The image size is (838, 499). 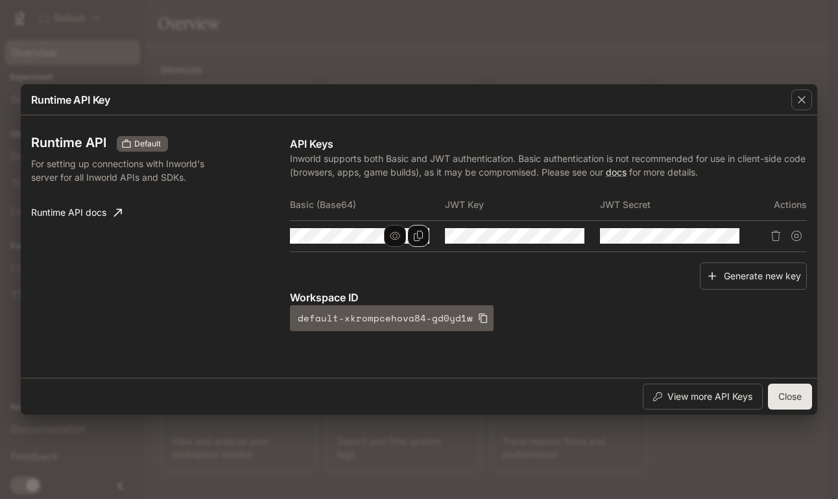 I want to click on p: Workspace ID, so click(x=548, y=298).